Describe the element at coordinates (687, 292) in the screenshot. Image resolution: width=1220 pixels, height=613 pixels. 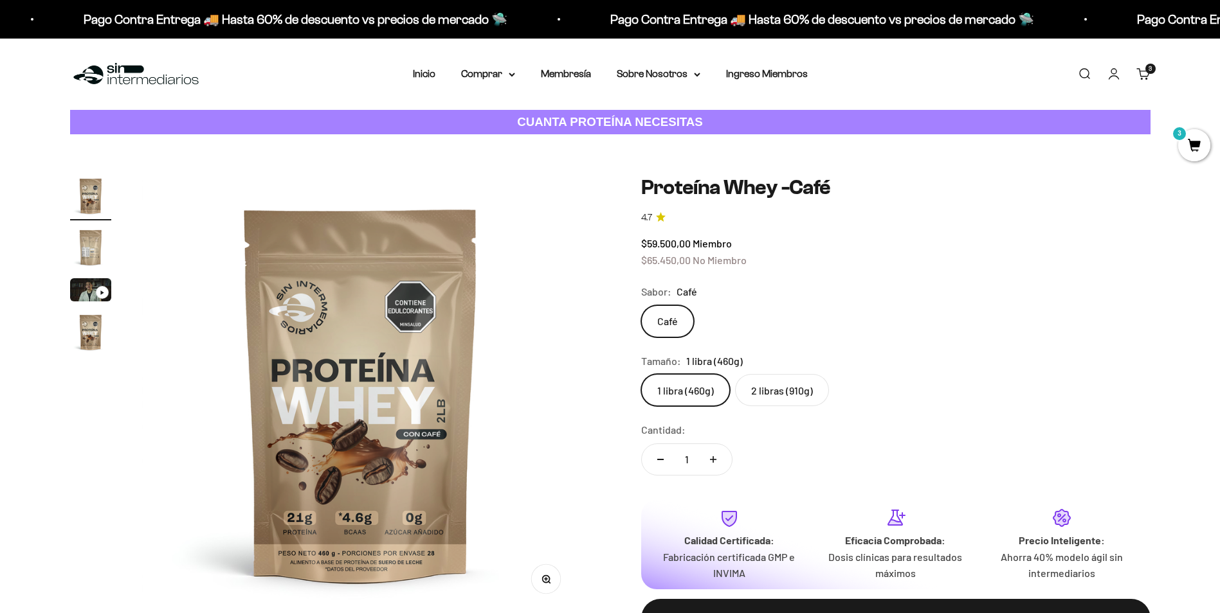
I see `span: Café` at that location.